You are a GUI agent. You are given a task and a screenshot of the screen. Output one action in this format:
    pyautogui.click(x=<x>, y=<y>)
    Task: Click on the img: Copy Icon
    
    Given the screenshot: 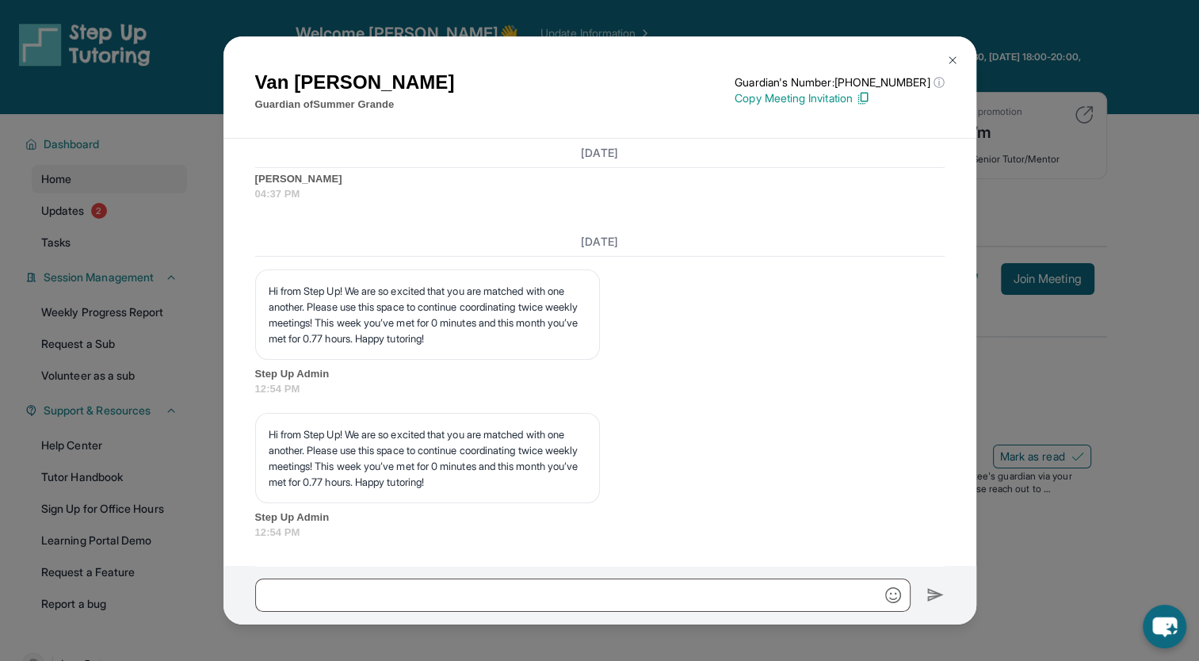 What is the action you would take?
    pyautogui.click(x=863, y=98)
    